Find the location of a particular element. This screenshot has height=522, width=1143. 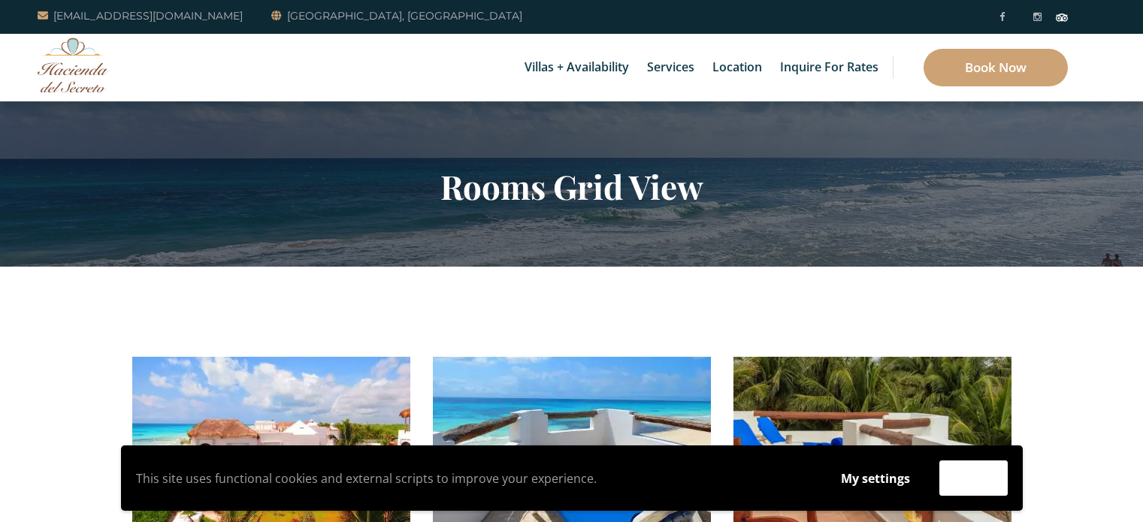

h2: Rooms Grid View is located at coordinates (572, 186).